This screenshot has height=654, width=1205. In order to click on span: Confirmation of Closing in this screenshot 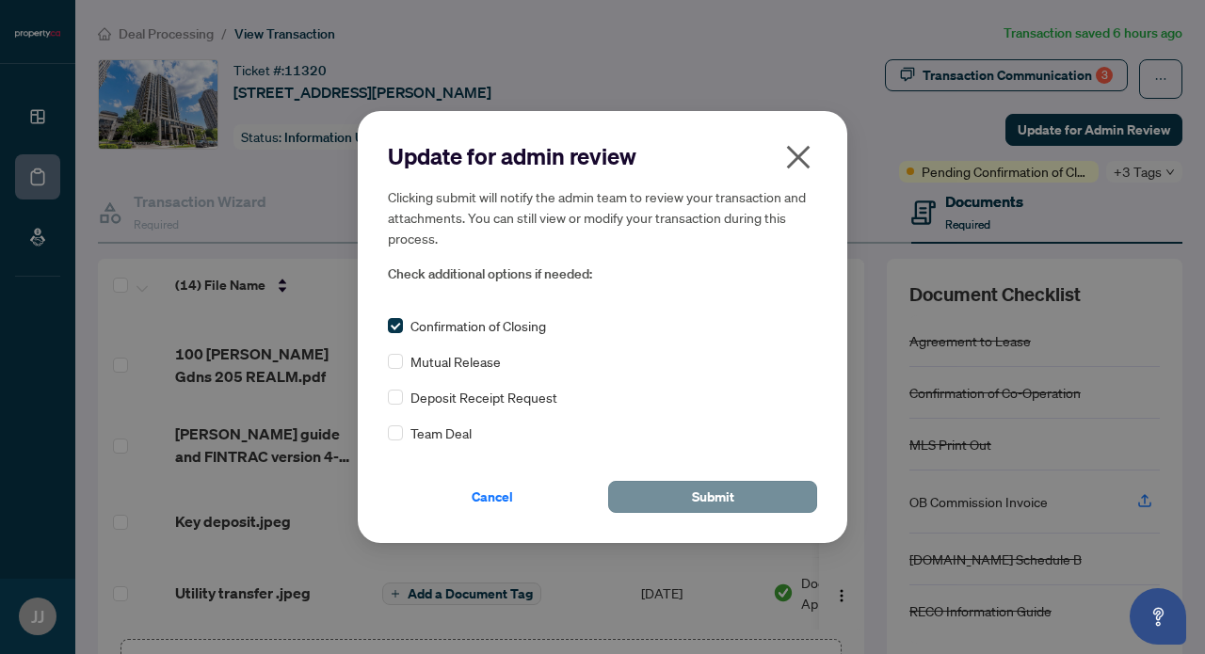, I will do `click(478, 326)`.